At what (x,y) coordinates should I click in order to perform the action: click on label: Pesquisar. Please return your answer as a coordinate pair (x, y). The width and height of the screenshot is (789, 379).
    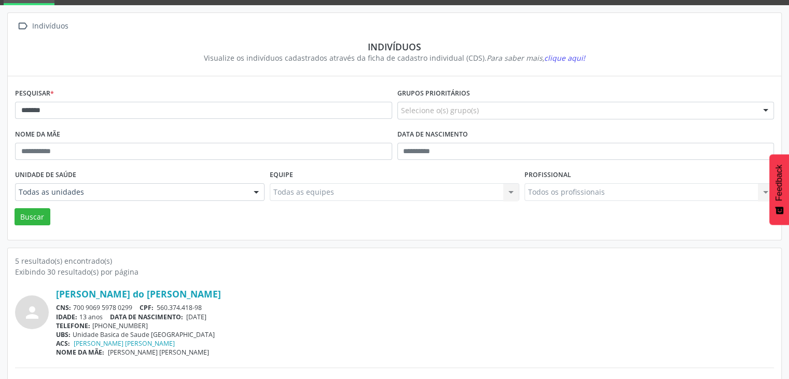
    Looking at the image, I should click on (34, 93).